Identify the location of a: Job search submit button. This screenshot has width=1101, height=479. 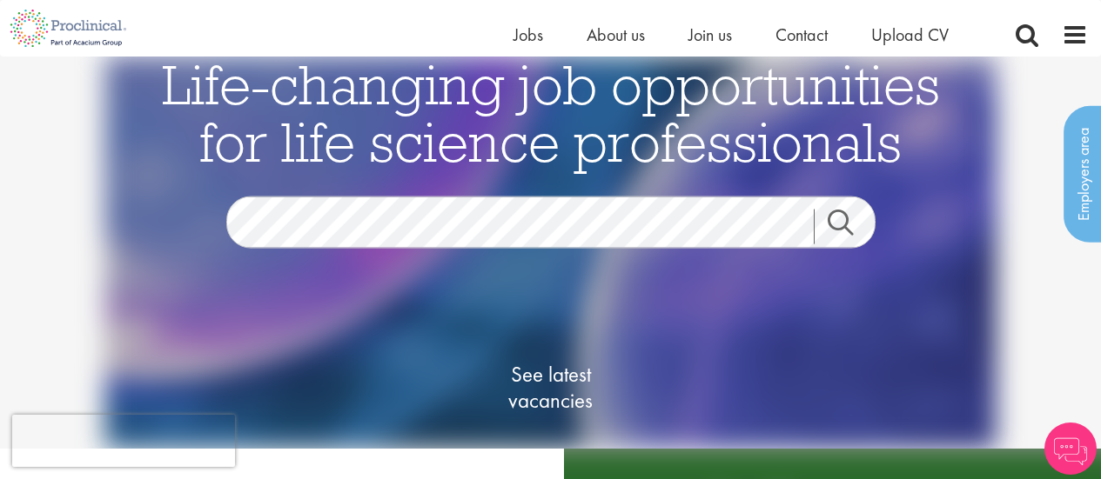
(851, 227).